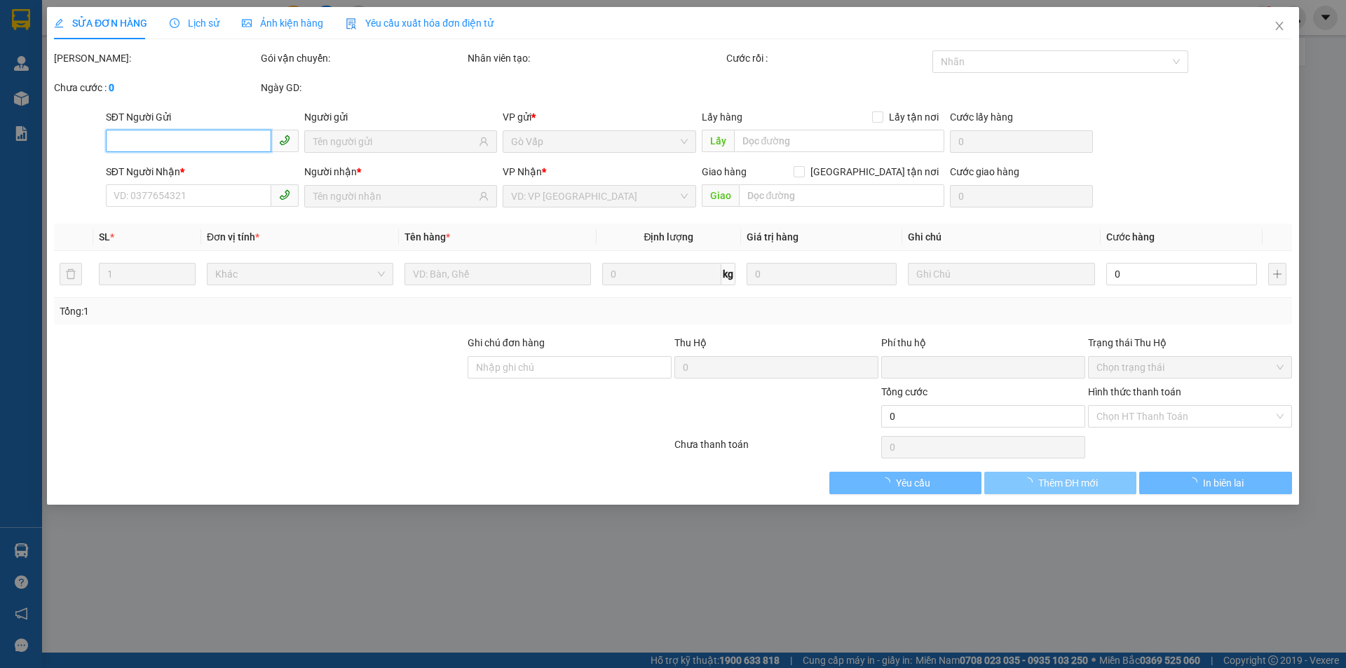 Image resolution: width=1346 pixels, height=668 pixels. What do you see at coordinates (194, 23) in the screenshot?
I see `span: Lịch sử` at bounding box center [194, 23].